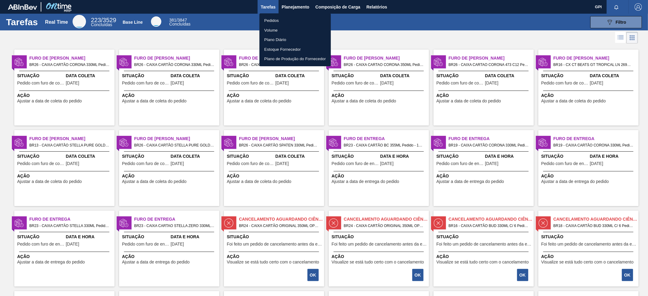 Image resolution: width=648 pixels, height=296 pixels. I want to click on a: Plano Diário, so click(295, 40).